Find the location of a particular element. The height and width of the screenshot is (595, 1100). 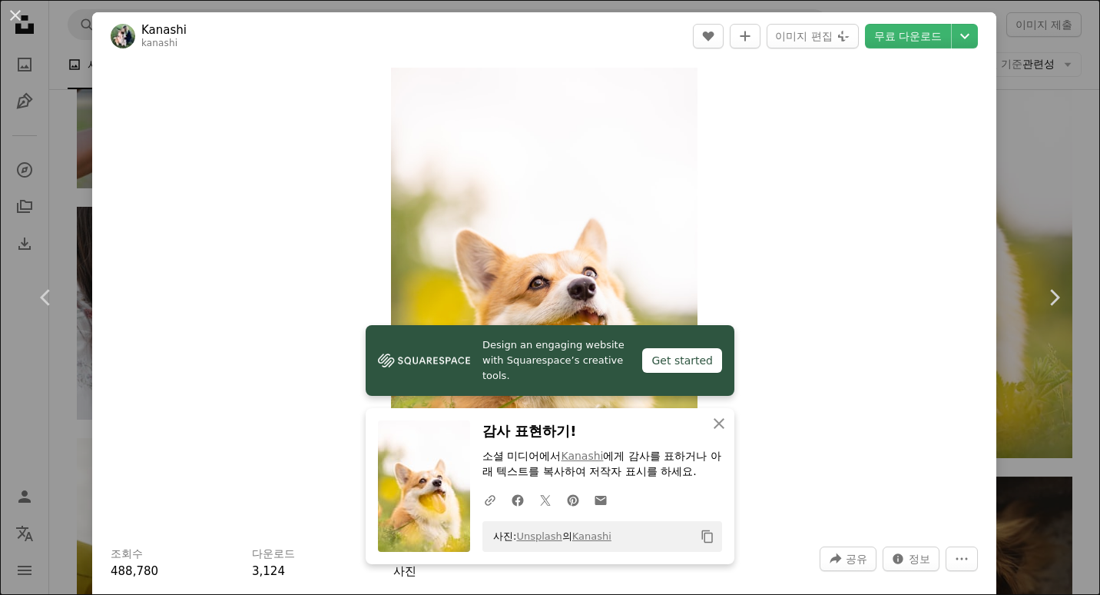

button: 더 많은 작업 is located at coordinates (962, 559).